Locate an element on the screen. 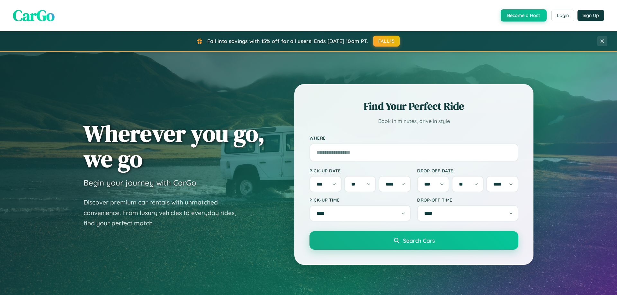 The image size is (617, 295). span: Search Cars is located at coordinates (419, 241).